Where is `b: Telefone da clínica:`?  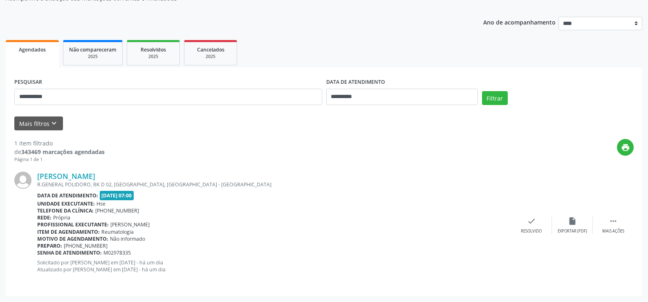
b: Telefone da clínica: is located at coordinates (65, 210).